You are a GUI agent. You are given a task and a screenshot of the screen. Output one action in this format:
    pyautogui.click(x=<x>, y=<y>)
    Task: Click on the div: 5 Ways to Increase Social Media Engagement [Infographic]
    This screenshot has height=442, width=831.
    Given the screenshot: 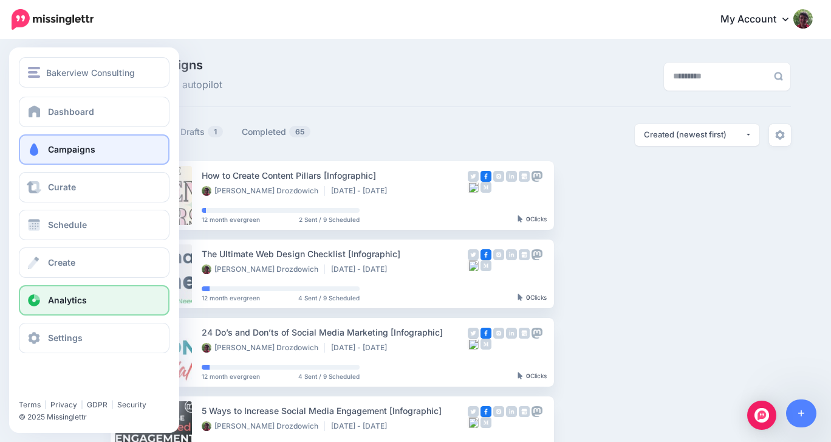 What is the action you would take?
    pyautogui.click(x=335, y=410)
    